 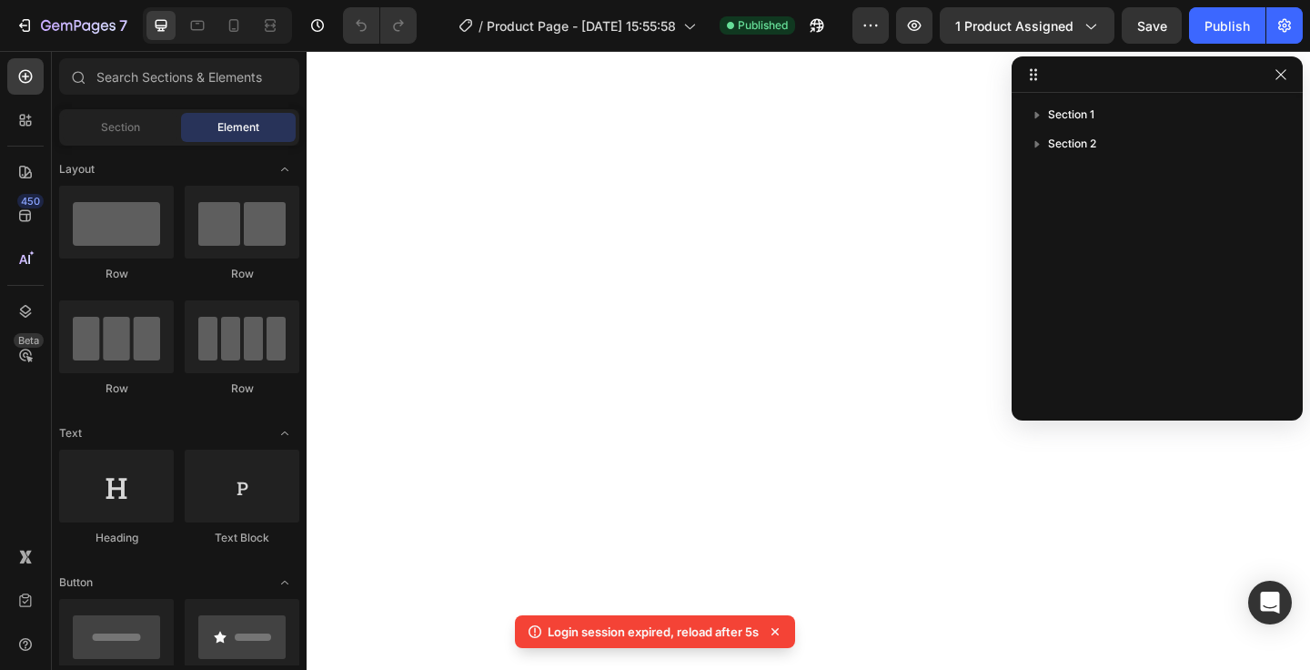 I want to click on button: 1 product assigned, so click(x=1027, y=25).